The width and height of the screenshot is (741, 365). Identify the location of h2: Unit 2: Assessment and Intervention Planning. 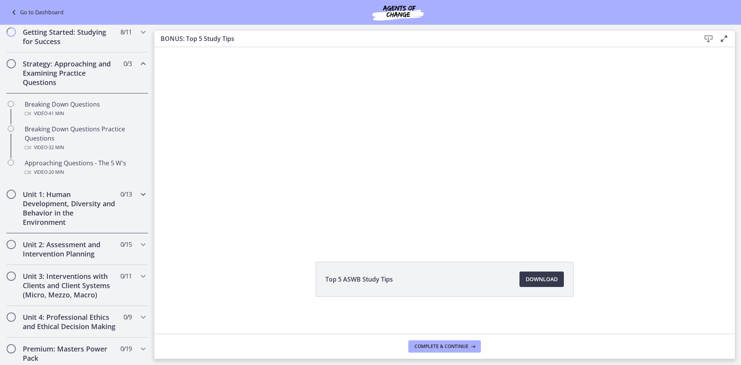
(70, 249).